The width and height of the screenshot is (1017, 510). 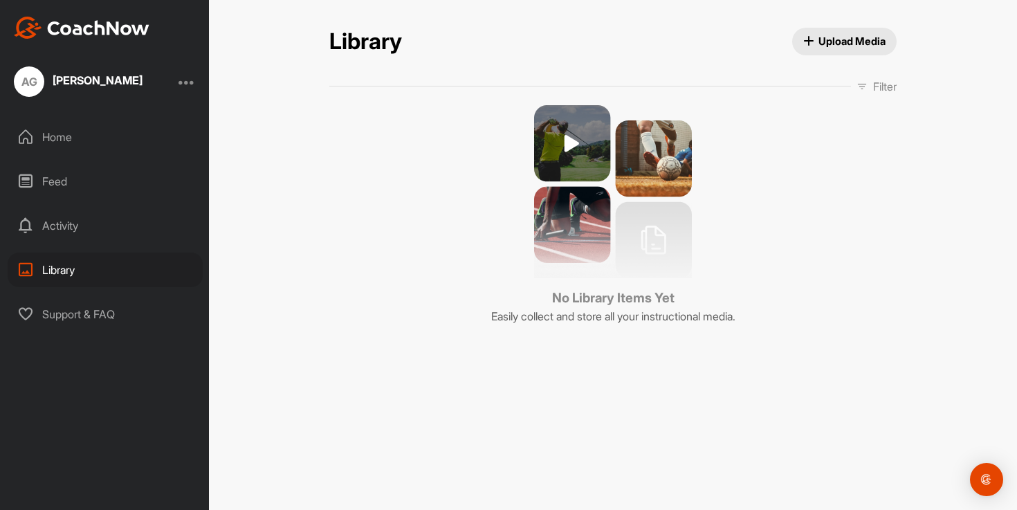 I want to click on div: AG, so click(x=29, y=82).